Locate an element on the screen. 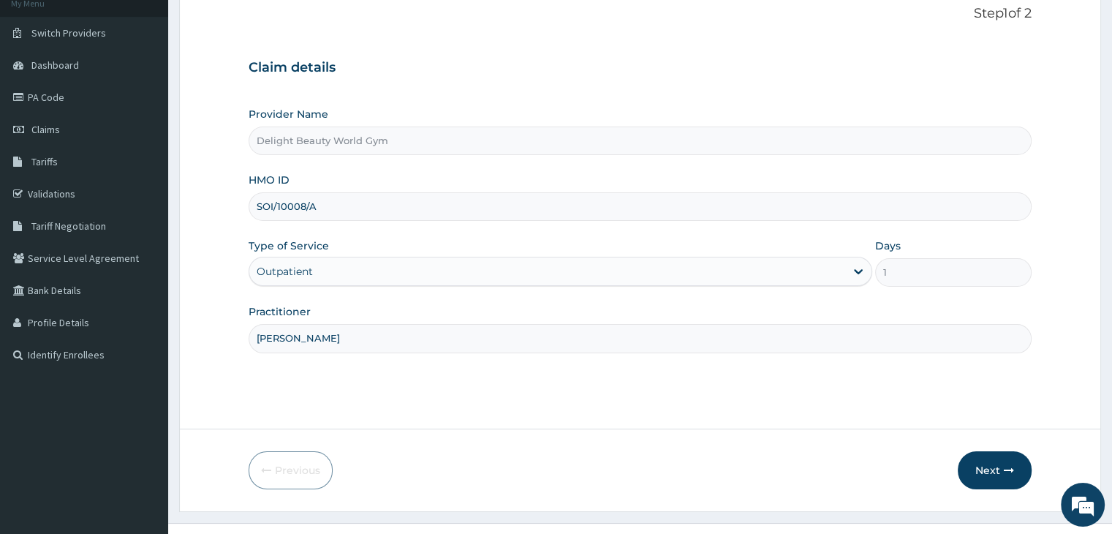 This screenshot has height=534, width=1112. label: Type of Service is located at coordinates (289, 246).